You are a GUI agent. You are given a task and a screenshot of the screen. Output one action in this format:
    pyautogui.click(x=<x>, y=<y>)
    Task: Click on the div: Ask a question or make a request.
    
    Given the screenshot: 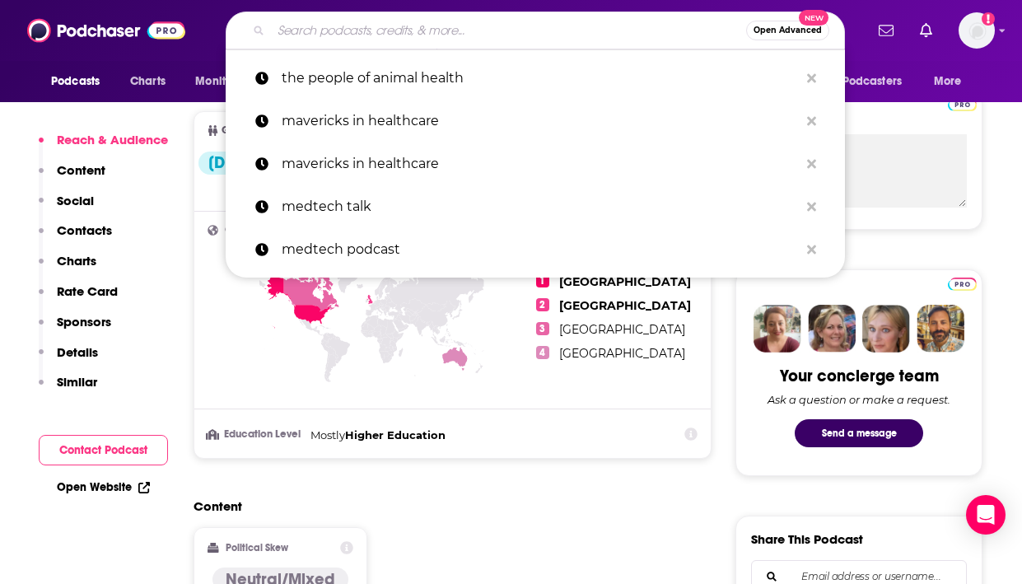 What is the action you would take?
    pyautogui.click(x=859, y=399)
    